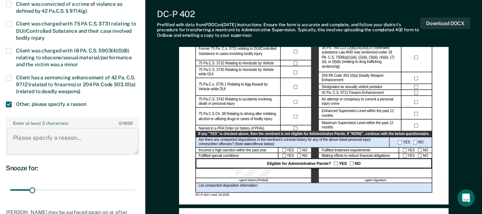 The image size is (482, 214). I want to click on span: Client has a sentencing enhancement of 42 Pa. C.S. 9712 (related to firearms) or 204 PA Code 303...., so click(76, 84).